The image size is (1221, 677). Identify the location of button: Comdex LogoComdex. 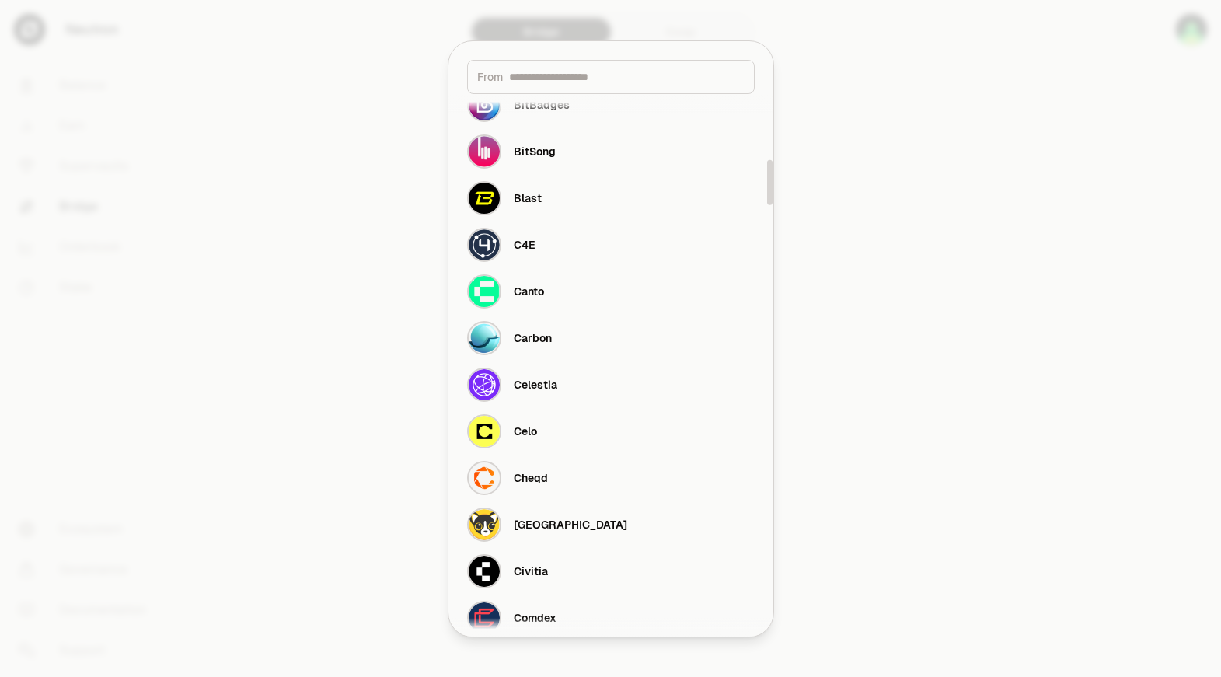
(611, 618).